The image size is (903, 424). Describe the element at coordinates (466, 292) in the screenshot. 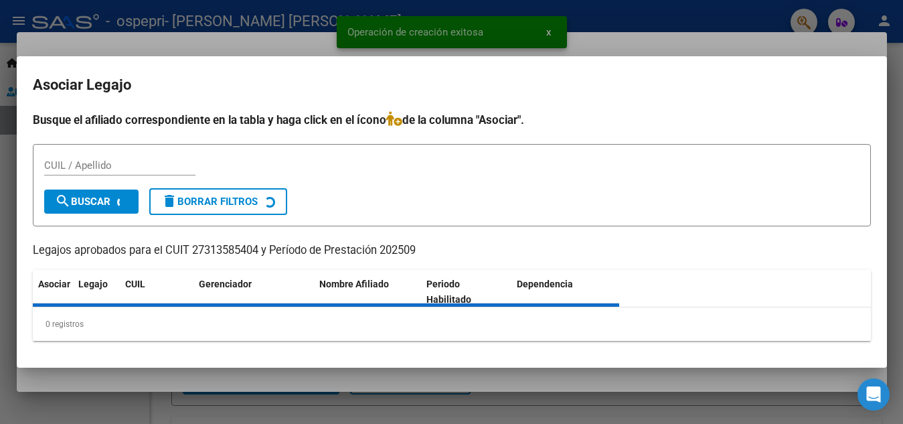

I see `datatable-header-cell: Periodo Habilitado` at that location.